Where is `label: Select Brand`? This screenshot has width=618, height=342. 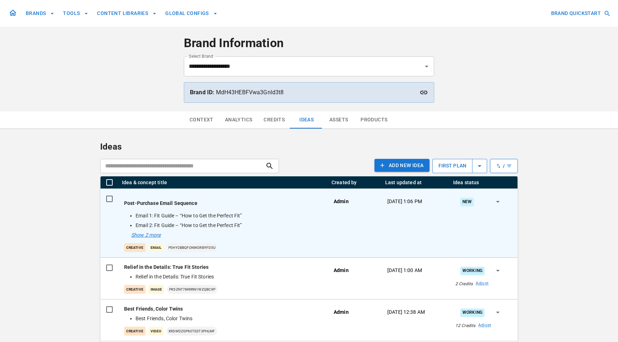 label: Select Brand is located at coordinates (201, 56).